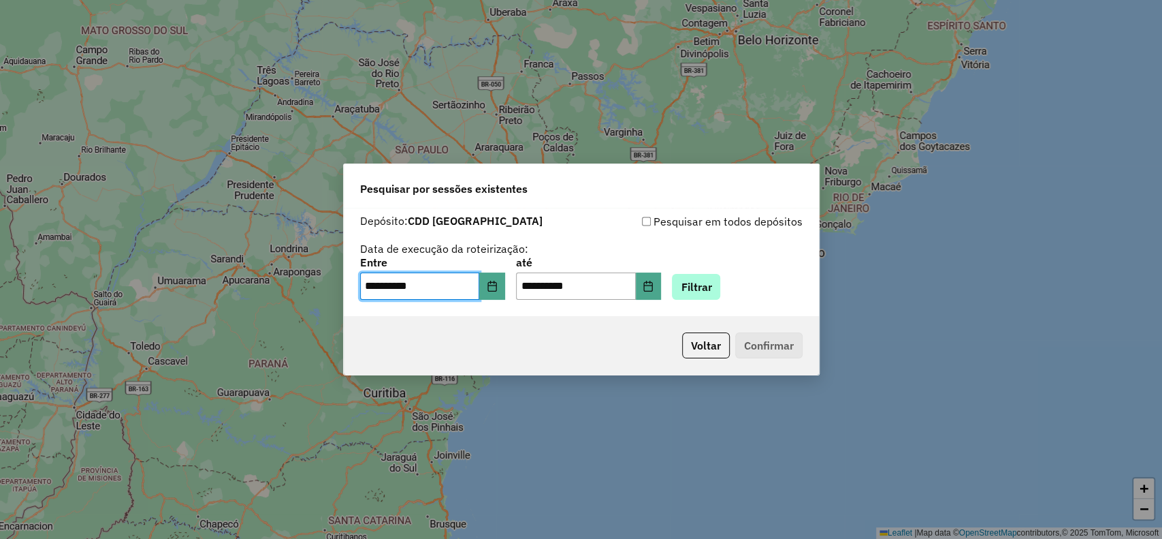 This screenshot has height=539, width=1162. Describe the element at coordinates (692, 221) in the screenshot. I see `div: Pesquisar em todos depósitos` at that location.